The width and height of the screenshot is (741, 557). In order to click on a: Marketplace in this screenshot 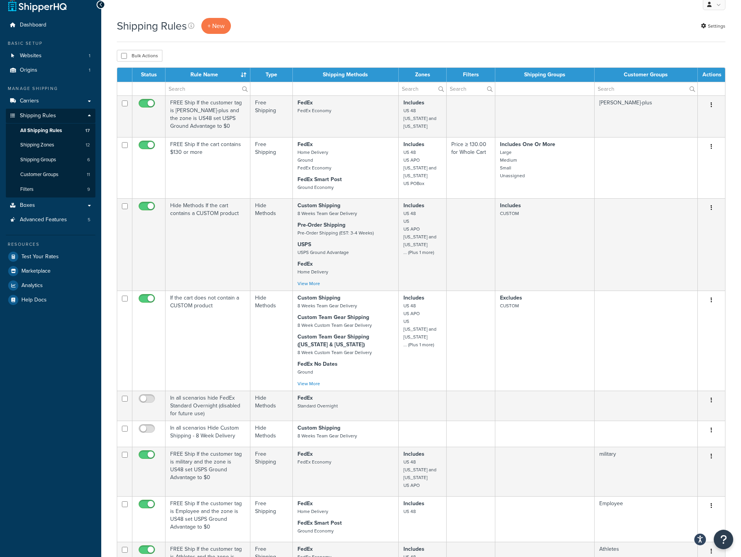, I will do `click(51, 271)`.